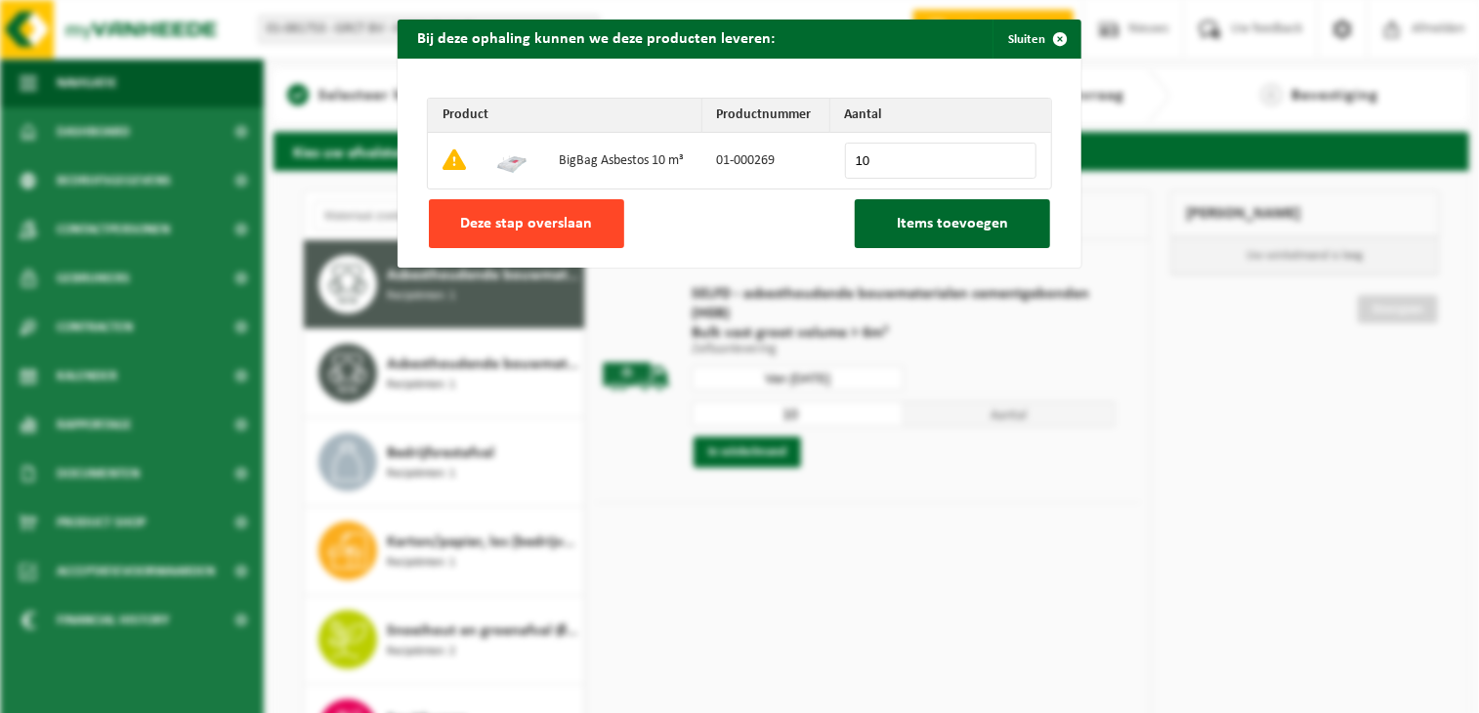 This screenshot has height=713, width=1479. Describe the element at coordinates (953, 224) in the screenshot. I see `button: Items toevoegen` at that location.